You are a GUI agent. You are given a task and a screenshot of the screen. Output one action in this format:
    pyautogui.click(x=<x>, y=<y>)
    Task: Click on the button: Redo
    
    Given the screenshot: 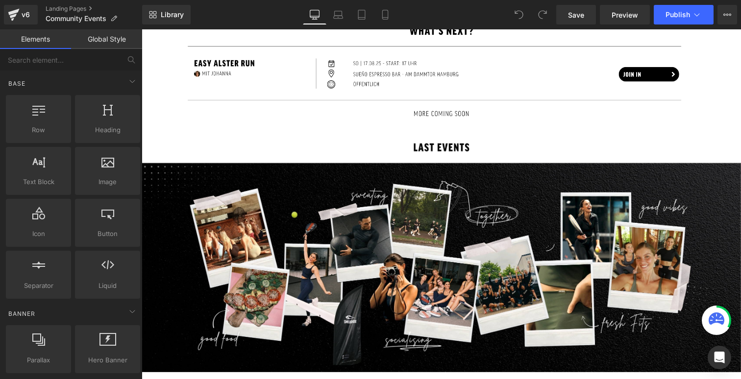 What is the action you would take?
    pyautogui.click(x=542, y=15)
    